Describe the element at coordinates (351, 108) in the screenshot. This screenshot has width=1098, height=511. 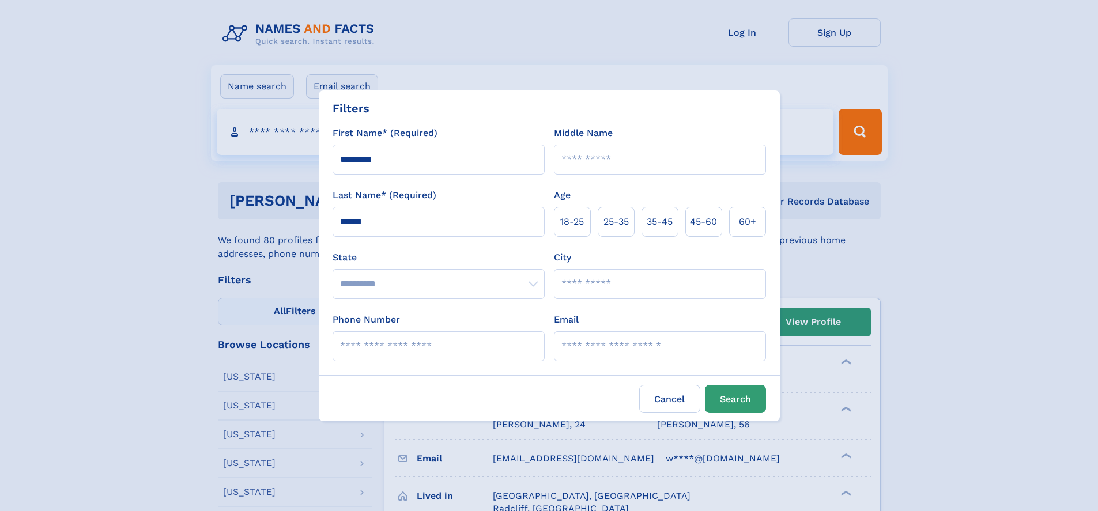
I see `div: Filters` at that location.